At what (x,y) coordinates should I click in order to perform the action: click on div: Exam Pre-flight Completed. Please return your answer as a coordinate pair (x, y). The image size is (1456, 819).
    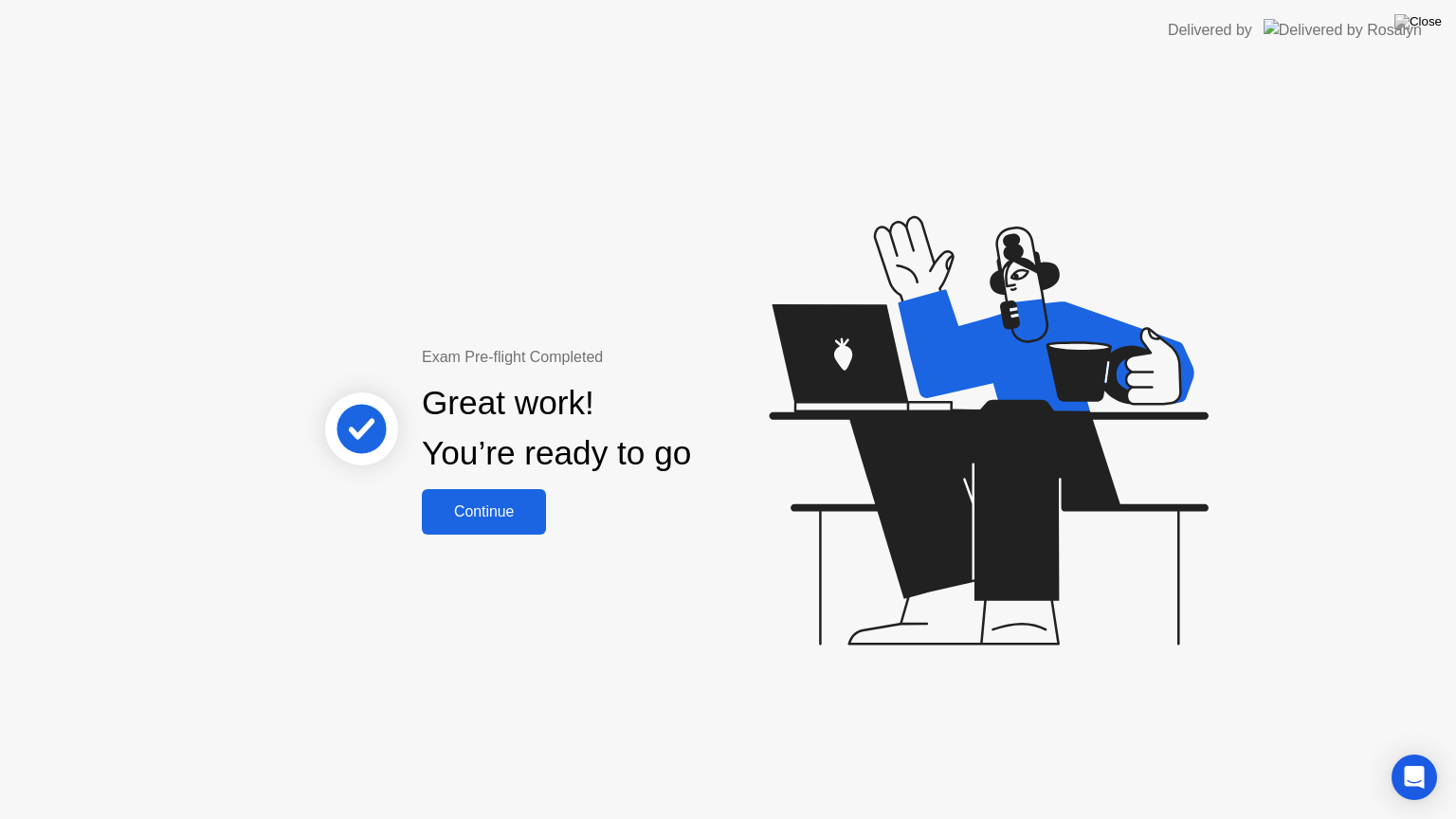
    Looking at the image, I should click on (617, 357).